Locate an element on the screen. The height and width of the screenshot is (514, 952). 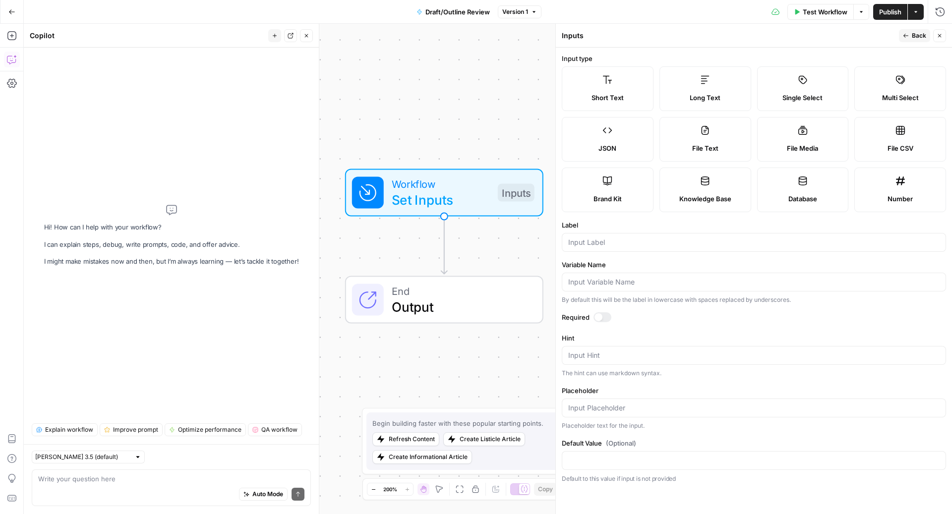
p: Default to this value if input is not provided is located at coordinates (754, 479).